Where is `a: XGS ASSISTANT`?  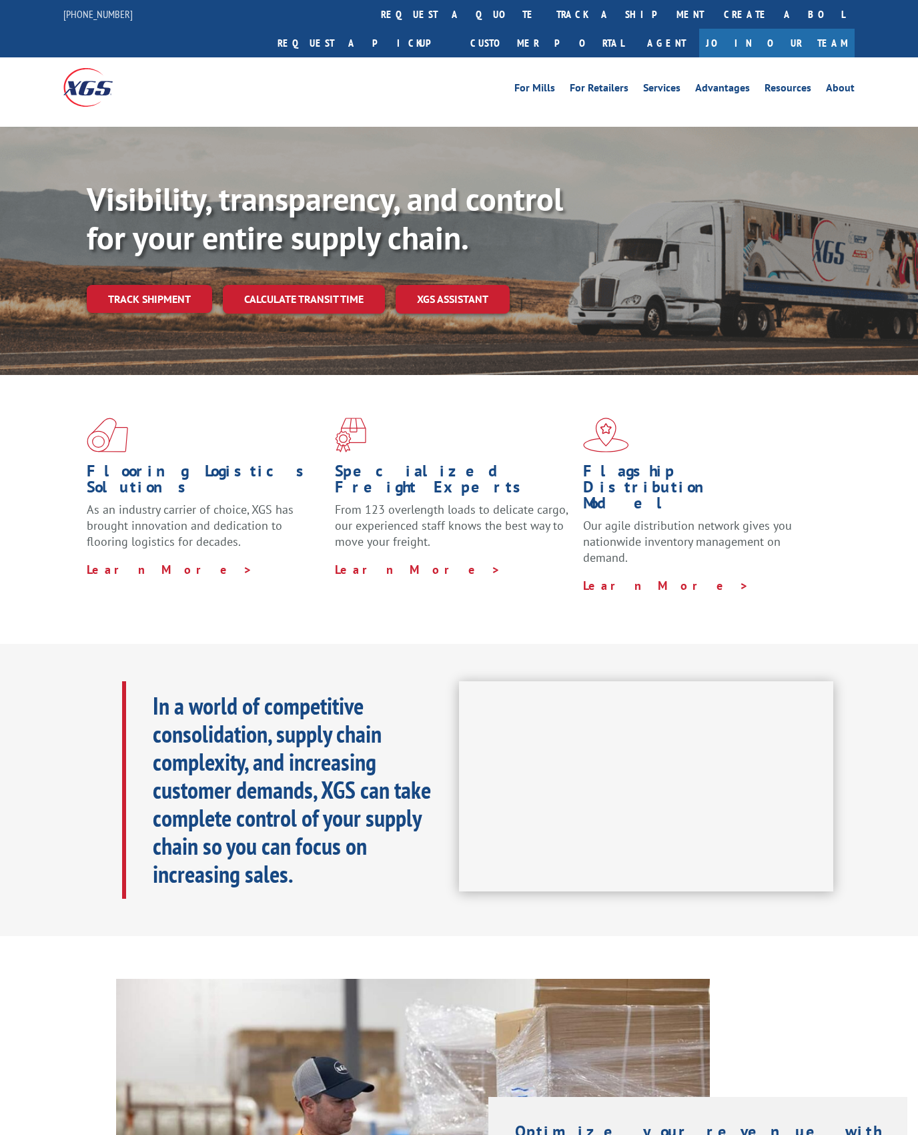 a: XGS ASSISTANT is located at coordinates (452, 299).